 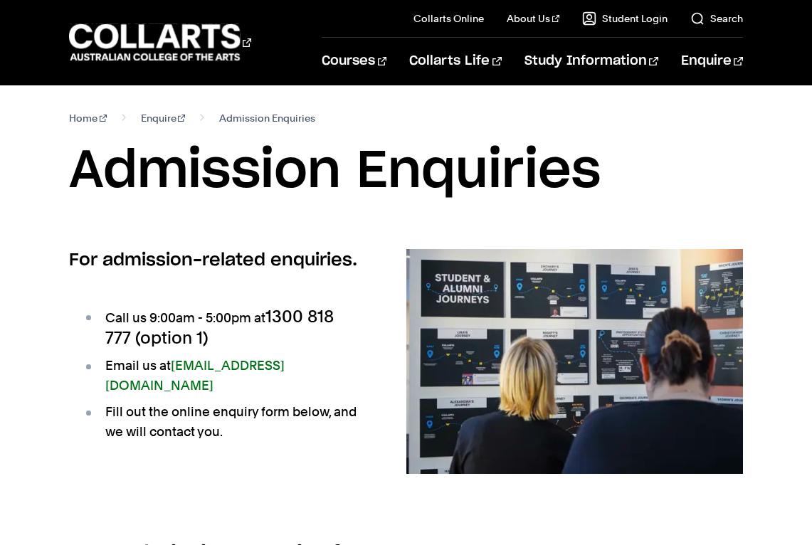 What do you see at coordinates (160, 42) in the screenshot?
I see `div: Go to homepage` at bounding box center [160, 42].